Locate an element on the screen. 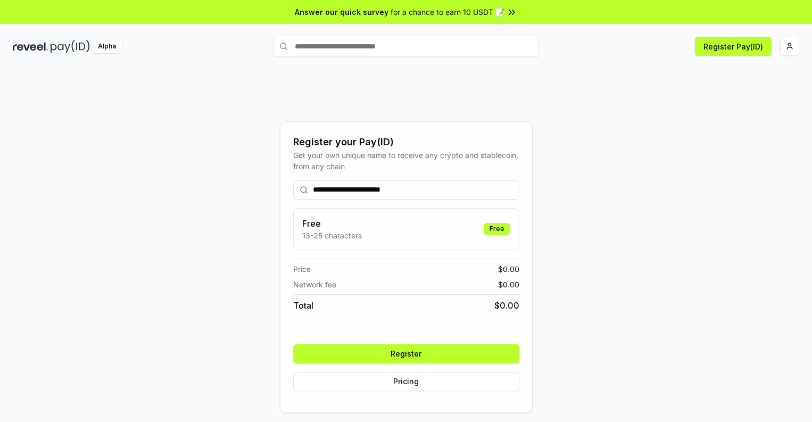 This screenshot has width=812, height=422. div: Free is located at coordinates (497, 229).